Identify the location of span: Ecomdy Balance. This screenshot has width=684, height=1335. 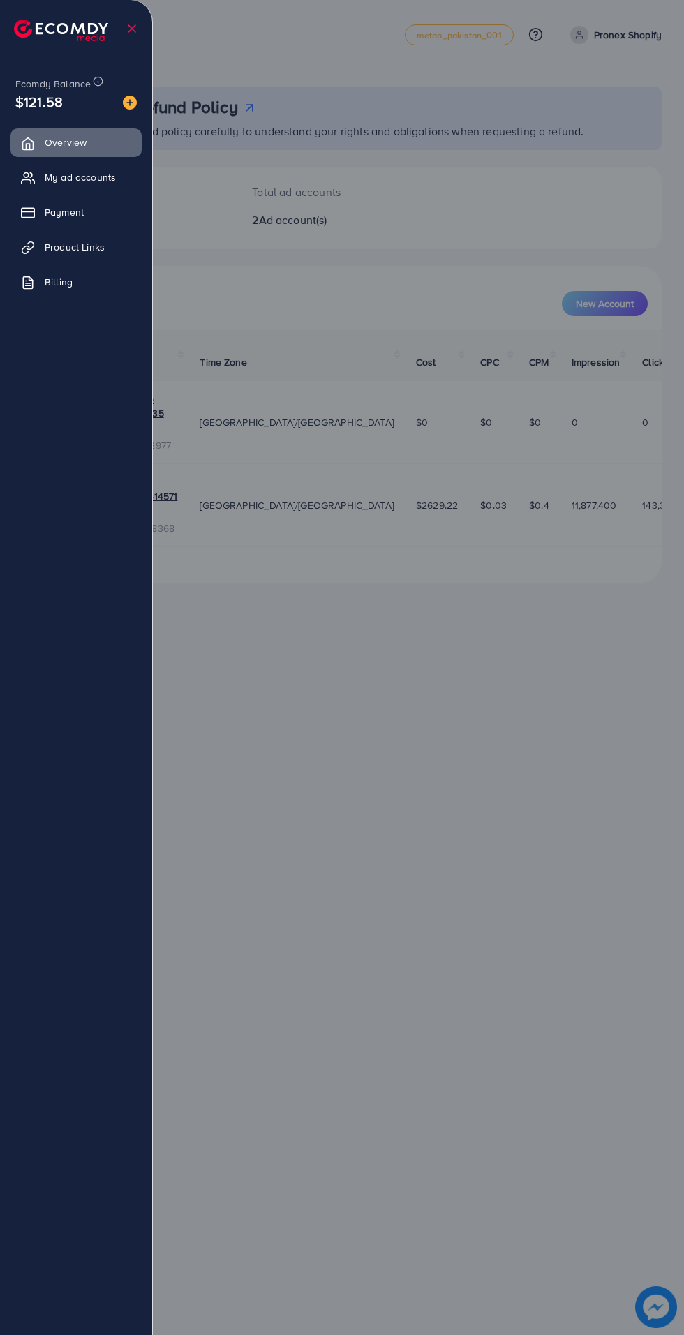
(53, 84).